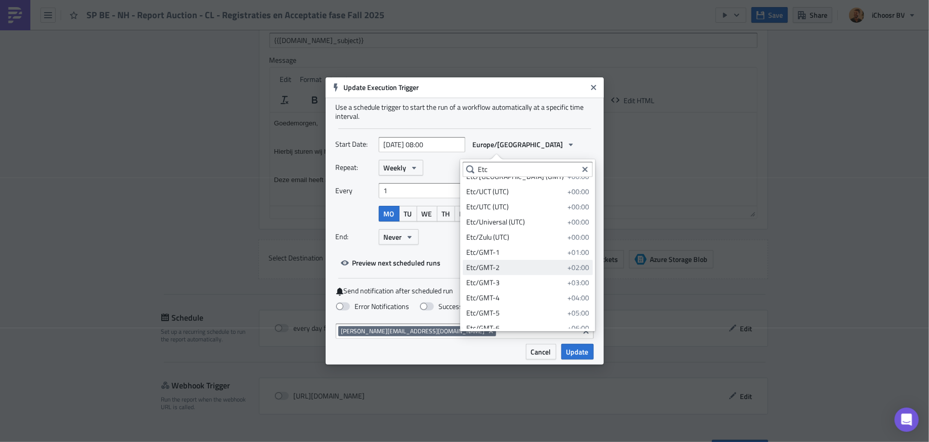 The width and height of the screenshot is (929, 442). I want to click on button: Clear selected items, so click(586, 331).